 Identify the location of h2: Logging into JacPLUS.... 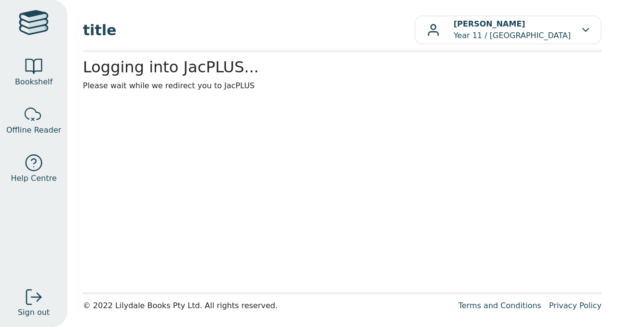
(342, 67).